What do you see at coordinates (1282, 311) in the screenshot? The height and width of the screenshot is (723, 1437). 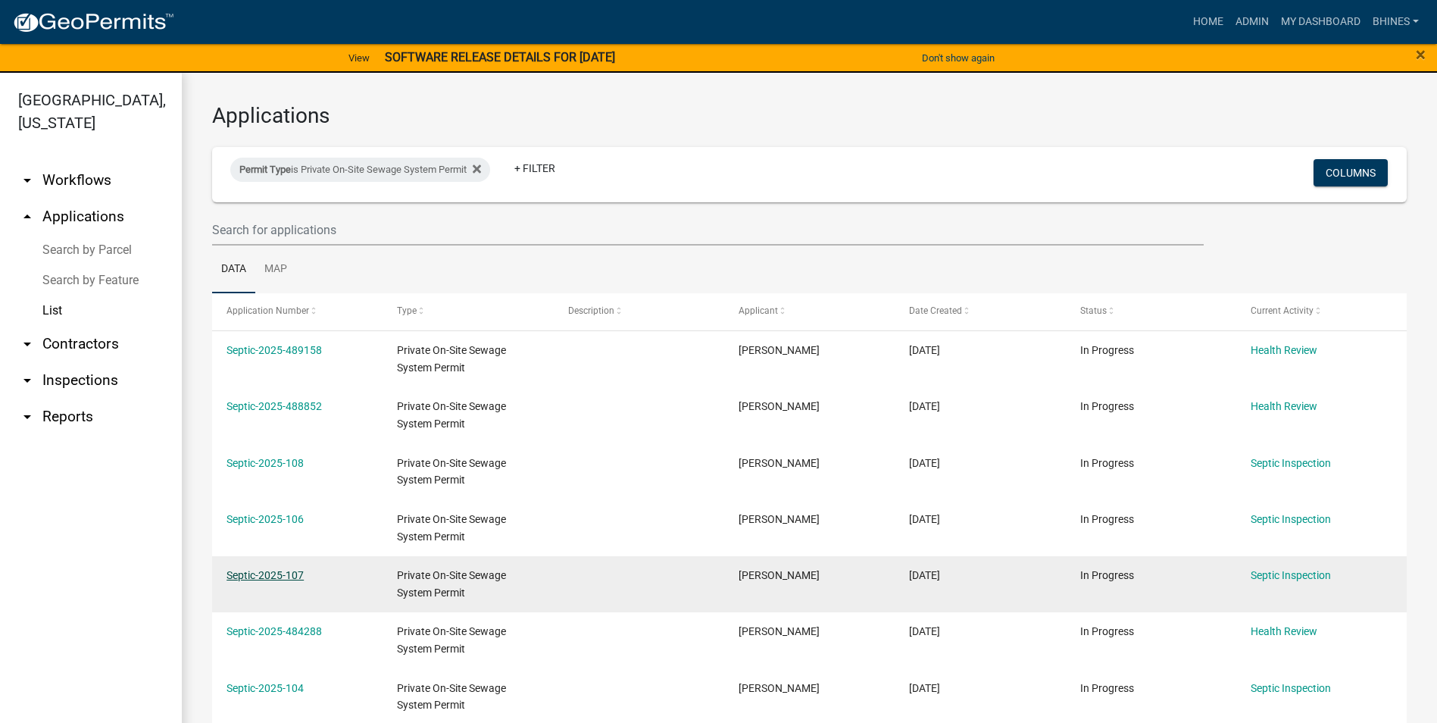 I see `span: Current Activity` at bounding box center [1282, 311].